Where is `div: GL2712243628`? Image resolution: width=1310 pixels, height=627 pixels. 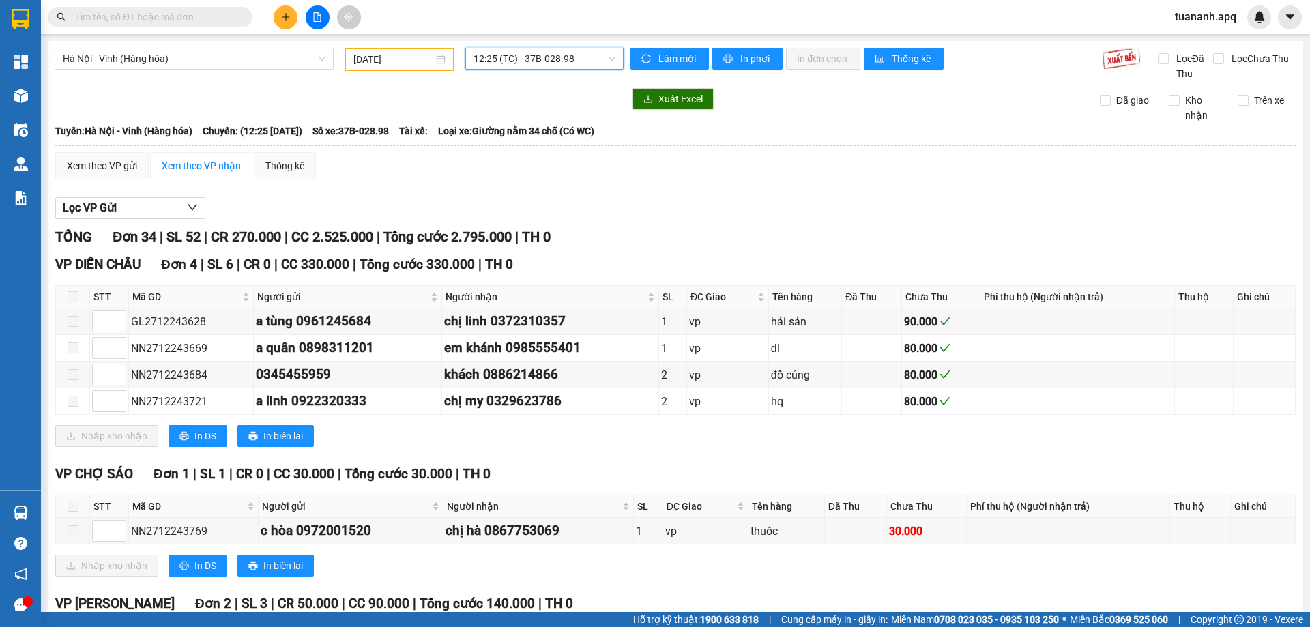 div: GL2712243628 is located at coordinates (191, 321).